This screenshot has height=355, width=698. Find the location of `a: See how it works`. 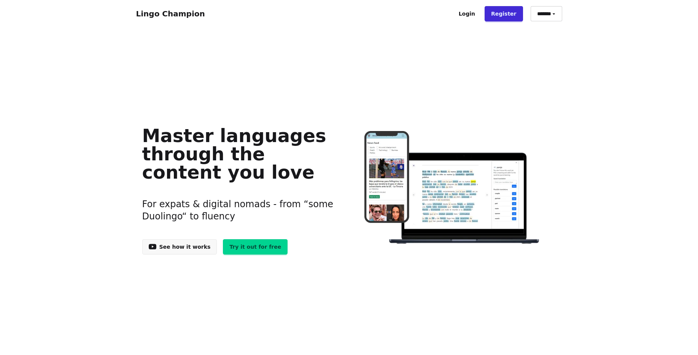

a: See how it works is located at coordinates (180, 246).